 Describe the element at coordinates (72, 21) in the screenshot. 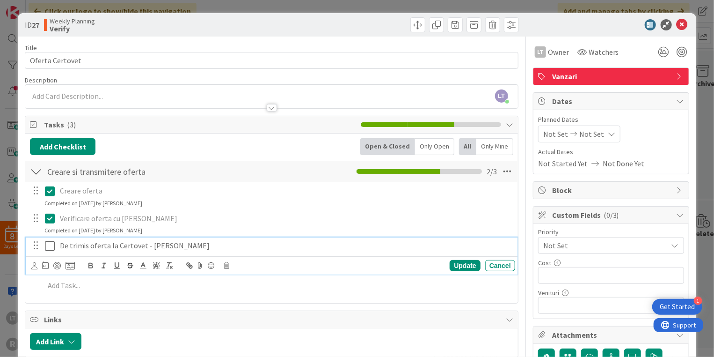

I see `span: Weekly Planning` at that location.